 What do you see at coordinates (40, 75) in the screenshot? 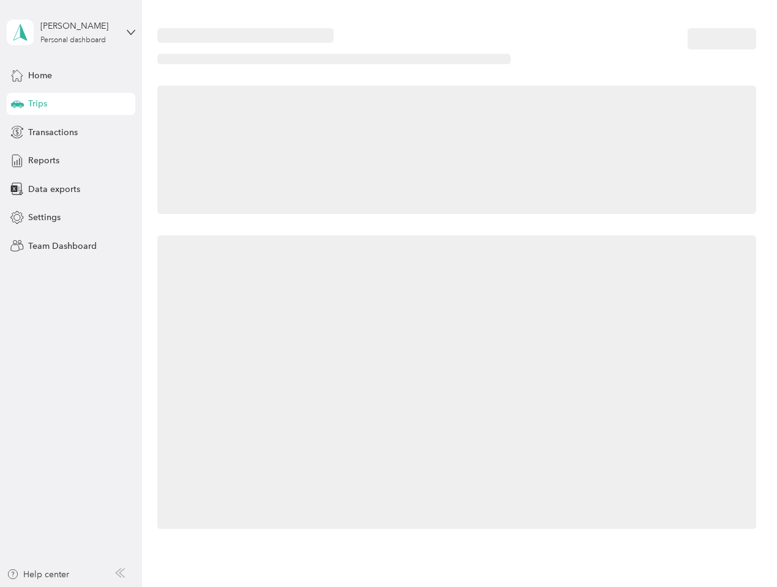
I see `span: Home` at bounding box center [40, 75].